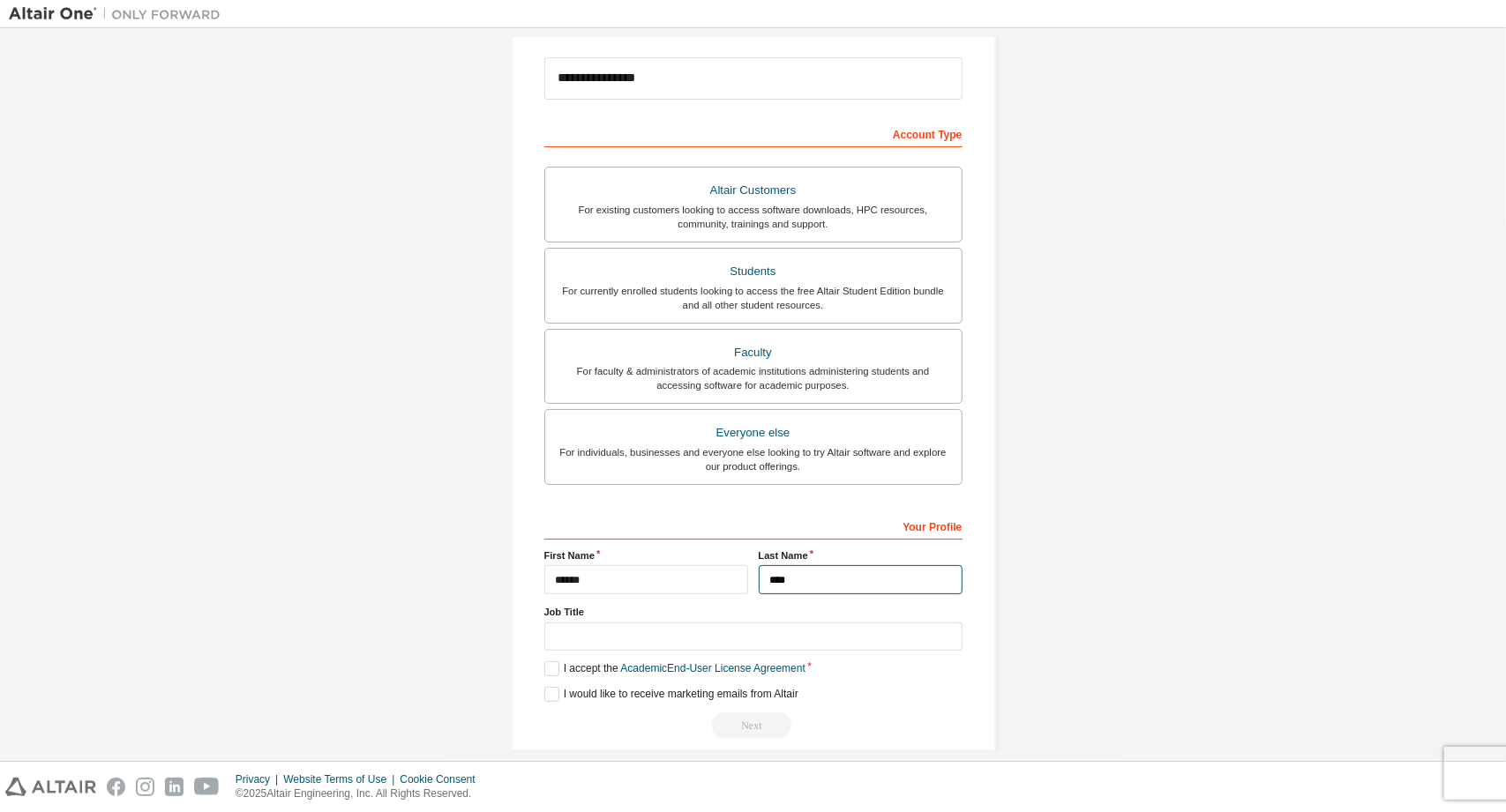  Describe the element at coordinates (675, 668) in the screenshot. I see `label: I accept the` at that location.